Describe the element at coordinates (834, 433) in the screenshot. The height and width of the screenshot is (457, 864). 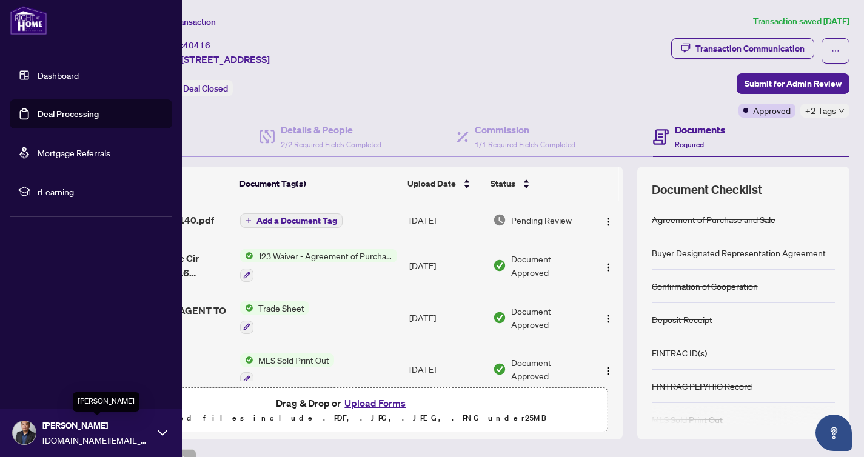
I see `button: Open asap` at that location.